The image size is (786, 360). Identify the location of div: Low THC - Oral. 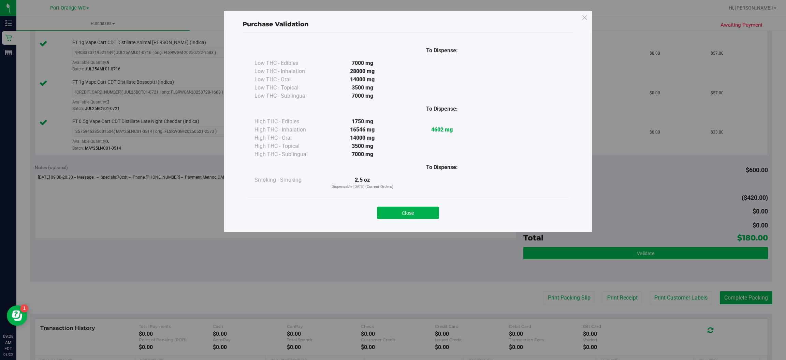
(289, 80).